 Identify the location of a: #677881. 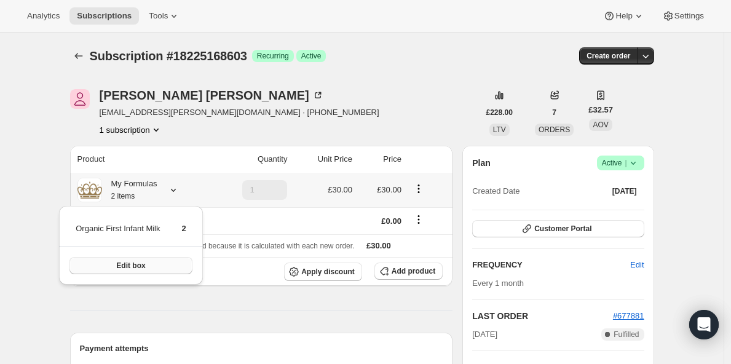
(629, 316).